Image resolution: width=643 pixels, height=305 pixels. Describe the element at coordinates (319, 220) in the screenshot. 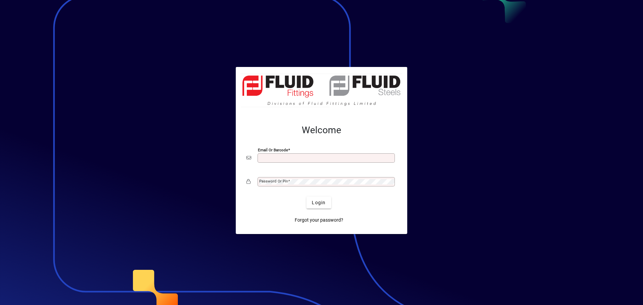

I see `span: Forgot your password?` at that location.